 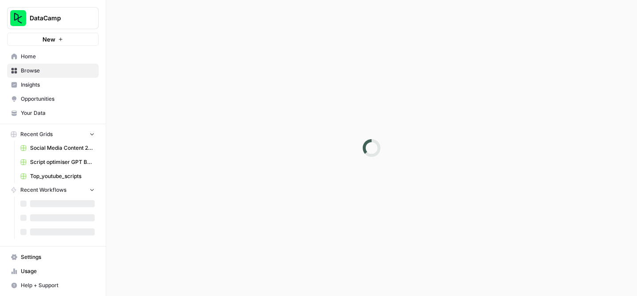 What do you see at coordinates (57, 286) in the screenshot?
I see `span: Help + Support` at bounding box center [57, 286].